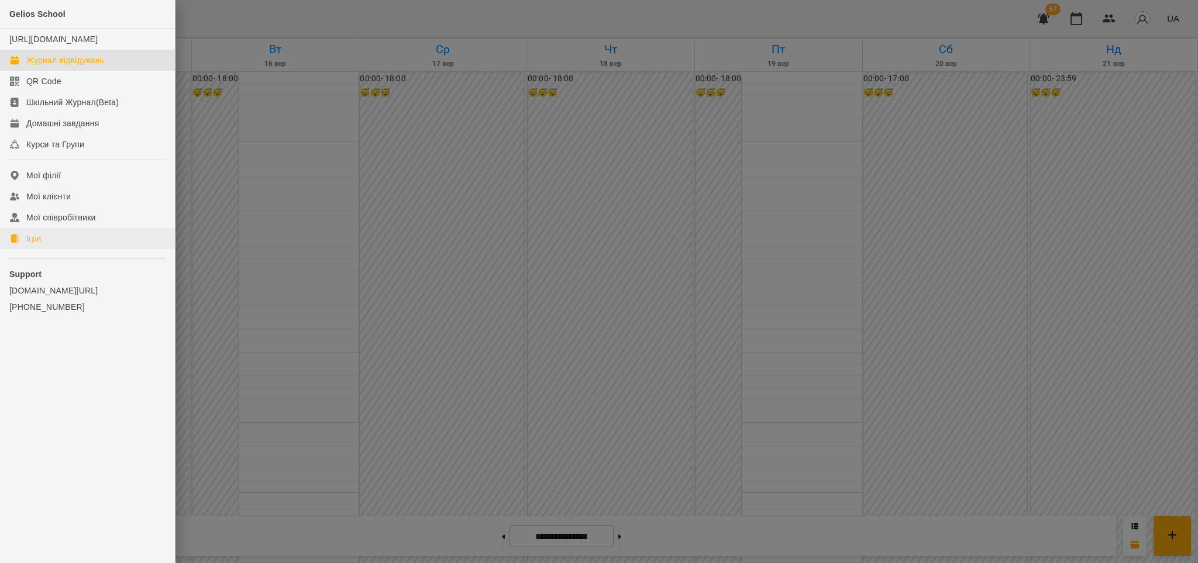 The image size is (1198, 563). I want to click on div: Домашні завдання, so click(63, 123).